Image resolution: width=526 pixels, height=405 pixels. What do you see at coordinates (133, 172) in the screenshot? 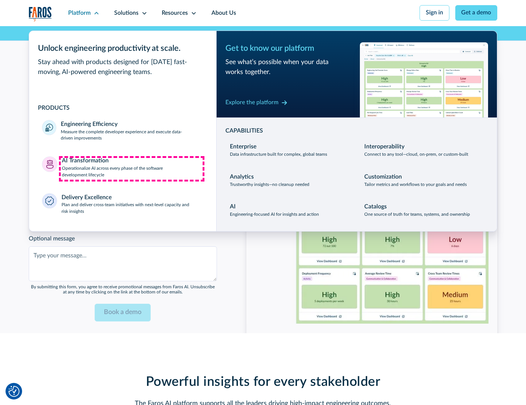
I see `p: Operationalize AI across every phase of the software development lifecycle` at bounding box center [133, 172].